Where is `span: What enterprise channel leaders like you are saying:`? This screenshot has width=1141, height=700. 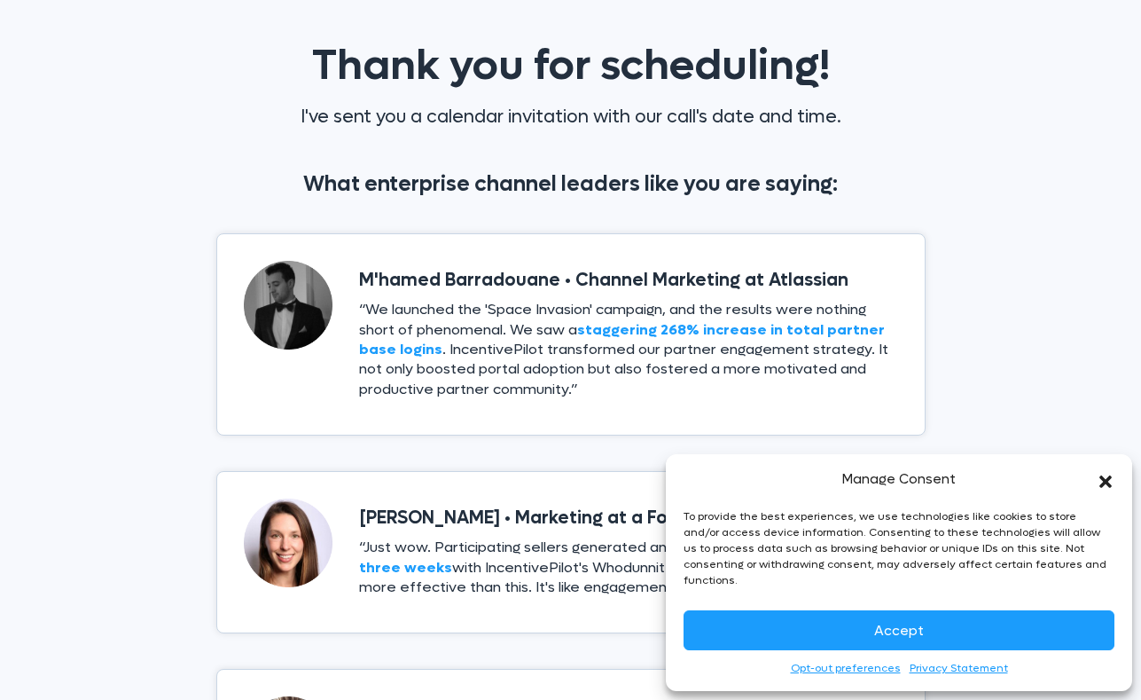
span: What enterprise channel leaders like you are saying: is located at coordinates (570, 184).